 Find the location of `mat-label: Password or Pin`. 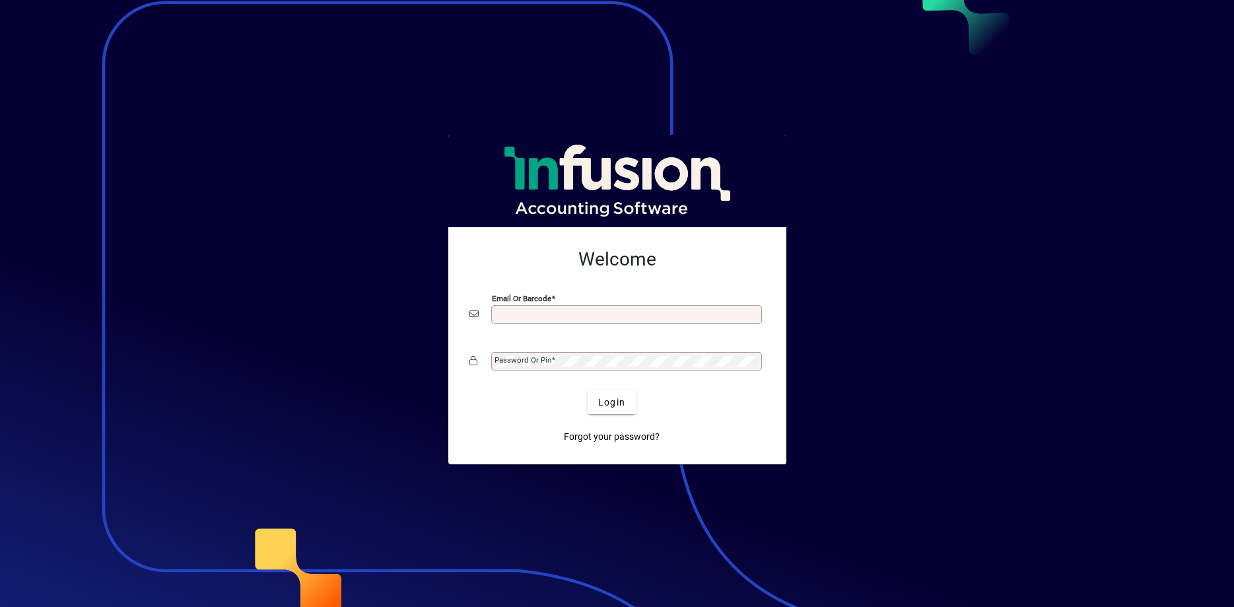

mat-label: Password or Pin is located at coordinates (523, 360).